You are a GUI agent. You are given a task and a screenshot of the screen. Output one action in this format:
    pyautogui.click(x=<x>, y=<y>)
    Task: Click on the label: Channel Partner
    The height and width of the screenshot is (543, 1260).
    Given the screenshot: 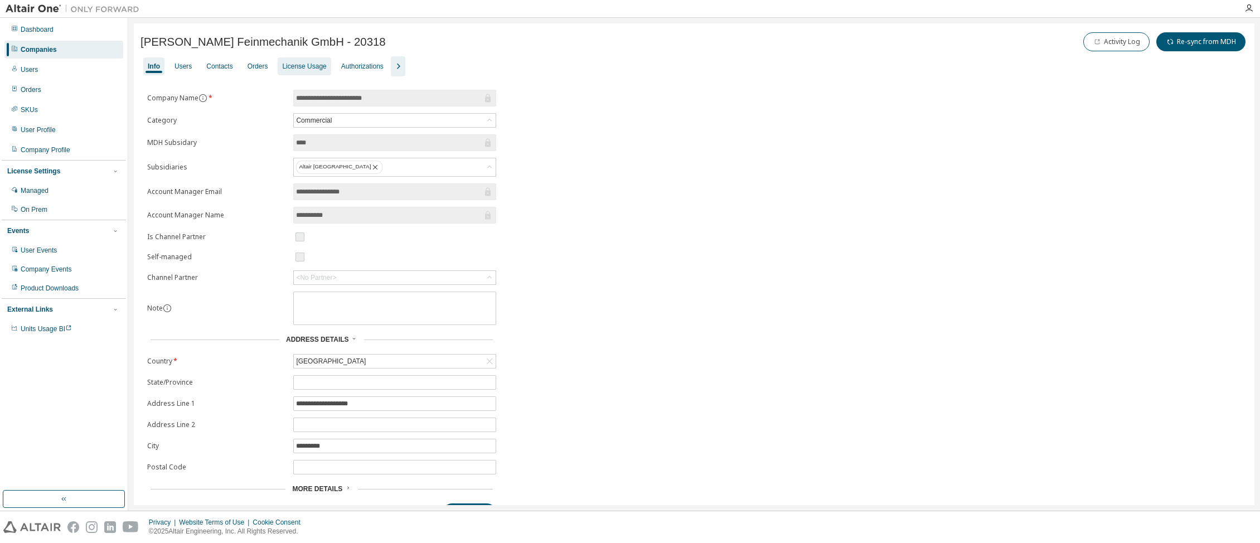 What is the action you would take?
    pyautogui.click(x=217, y=278)
    